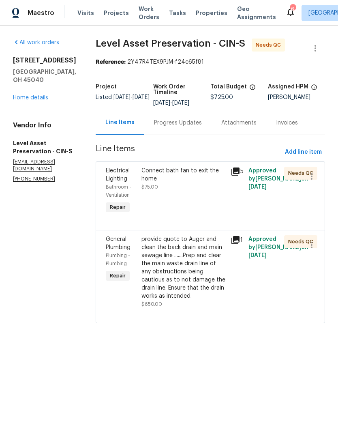  What do you see at coordinates (288, 87) in the screenshot?
I see `h5: Assigned HPM` at bounding box center [288, 87].